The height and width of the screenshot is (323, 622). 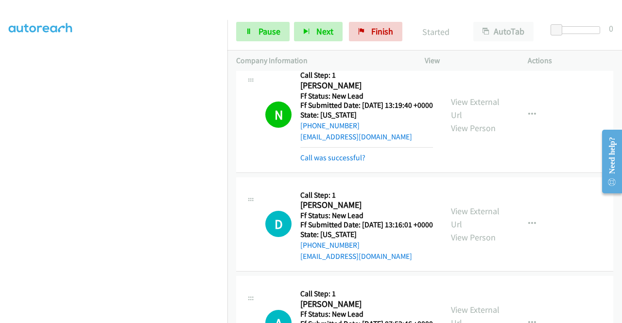 What do you see at coordinates (611, 28) in the screenshot?
I see `div: 0` at bounding box center [611, 28].